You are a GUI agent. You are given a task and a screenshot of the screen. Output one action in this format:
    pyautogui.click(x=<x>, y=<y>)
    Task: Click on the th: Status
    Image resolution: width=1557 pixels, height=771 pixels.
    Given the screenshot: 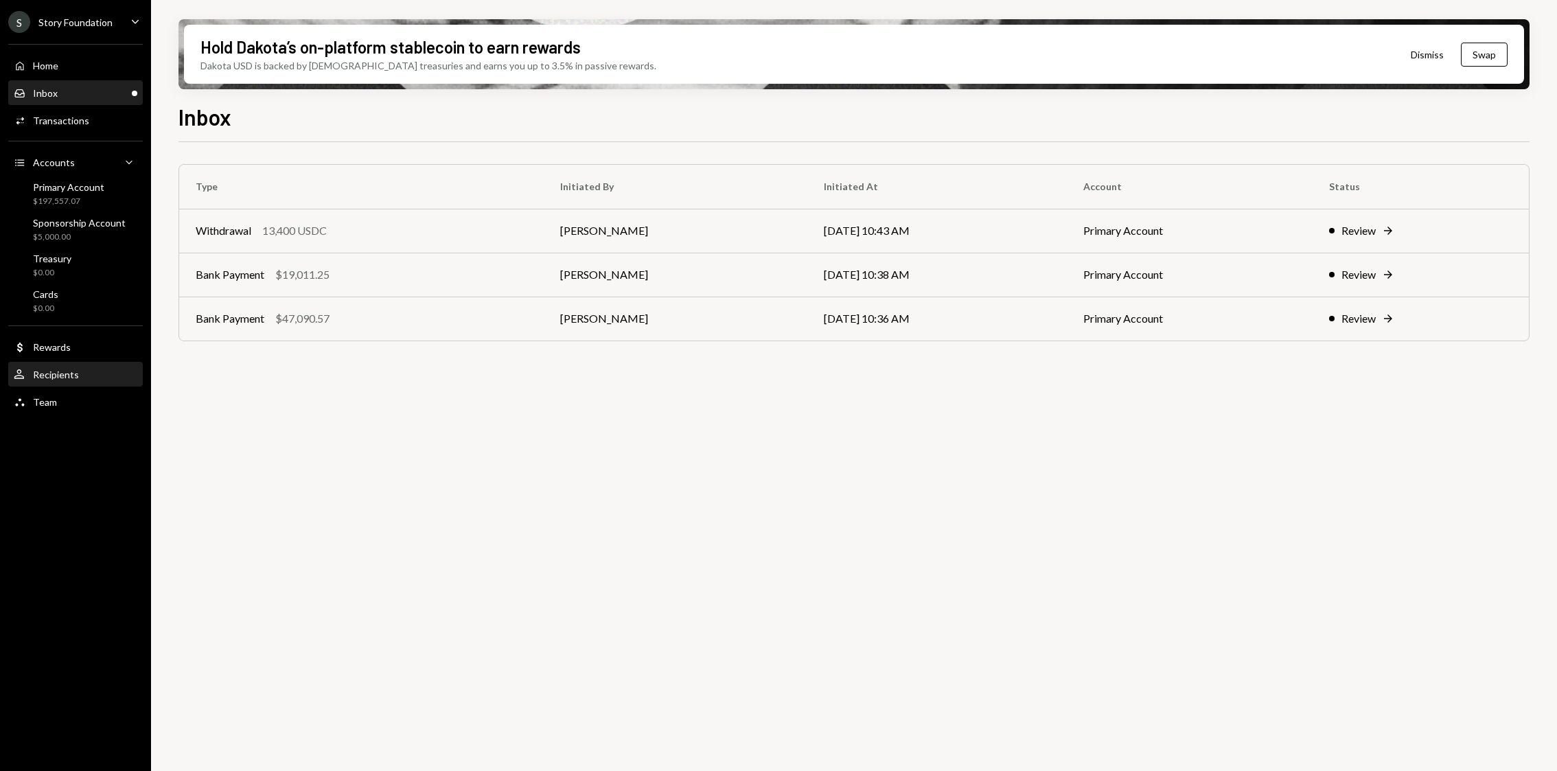 What is the action you would take?
    pyautogui.click(x=1420, y=187)
    